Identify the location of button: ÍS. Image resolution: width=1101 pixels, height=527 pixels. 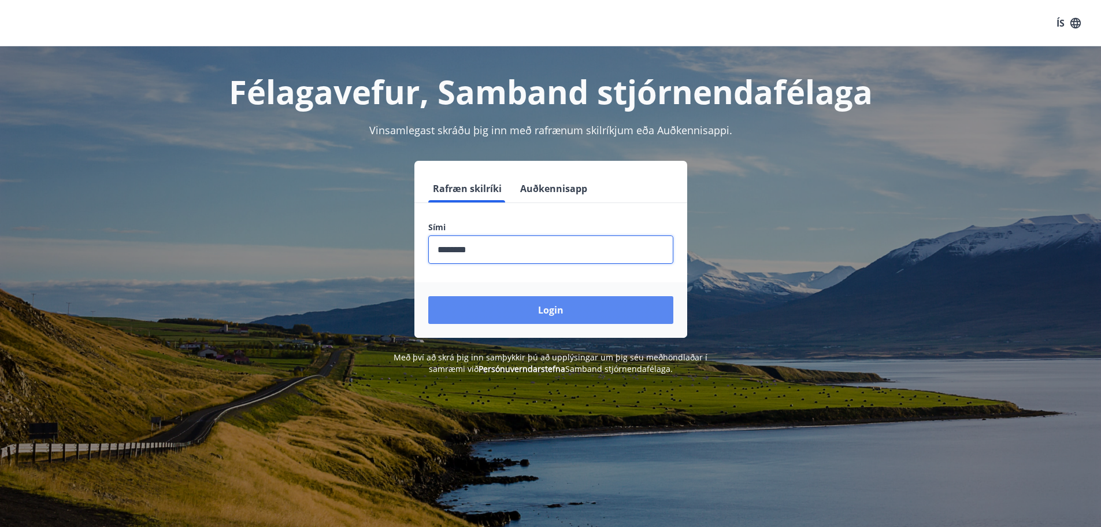
(1069, 23).